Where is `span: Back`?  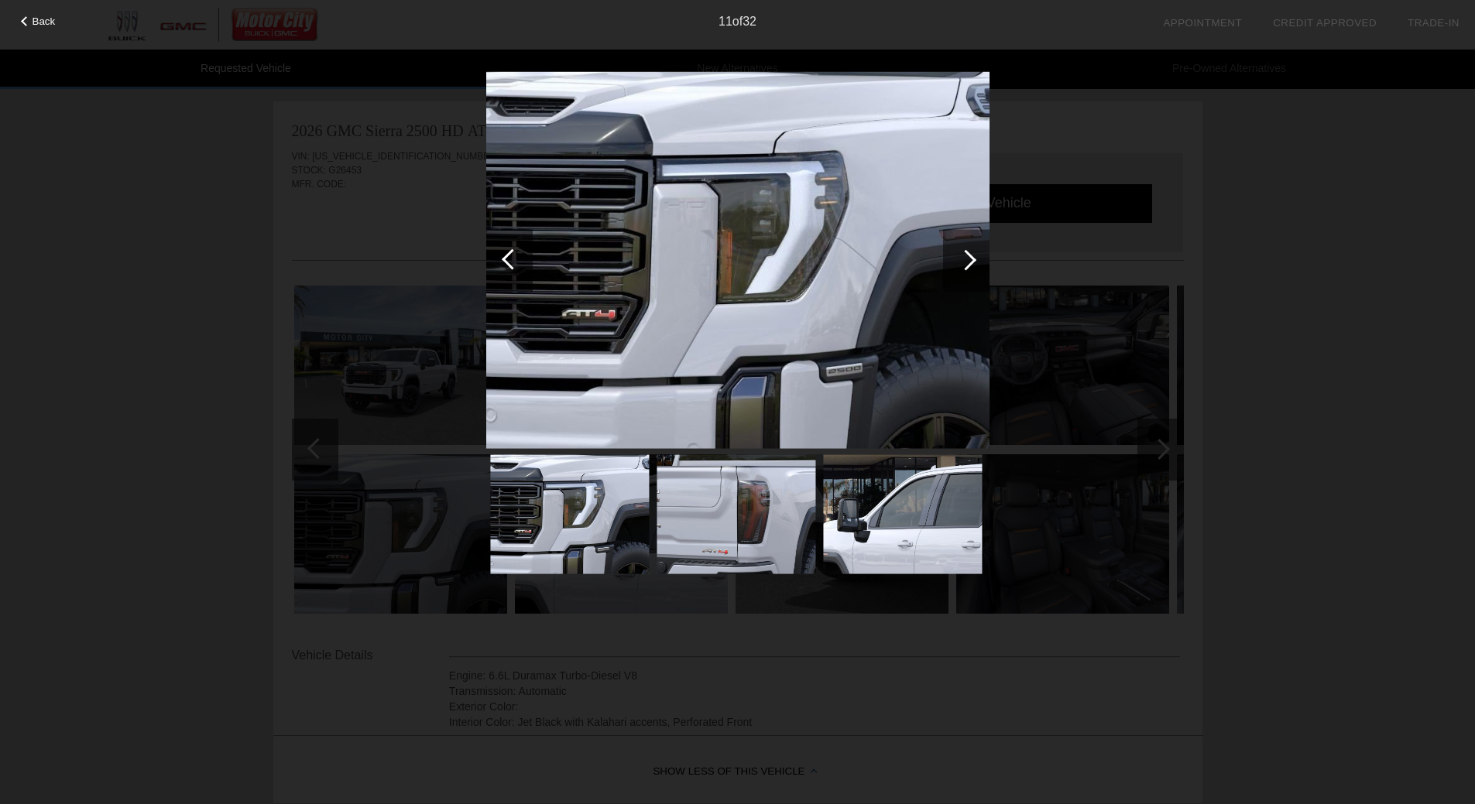
span: Back is located at coordinates (44, 21).